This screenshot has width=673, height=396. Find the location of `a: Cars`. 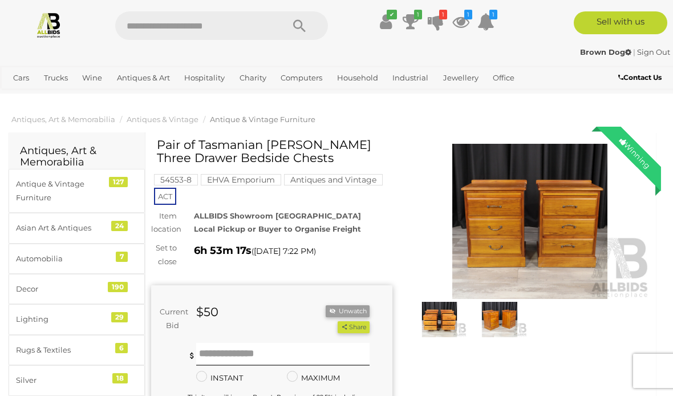

a: Cars is located at coordinates (21, 78).